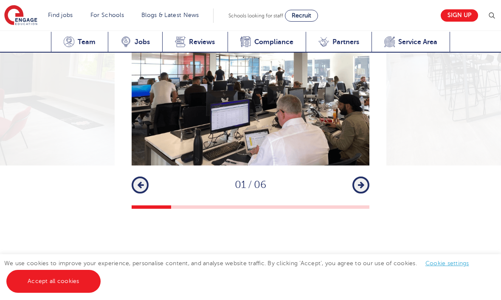 The height and width of the screenshot is (300, 501). I want to click on a: For Schools, so click(107, 15).